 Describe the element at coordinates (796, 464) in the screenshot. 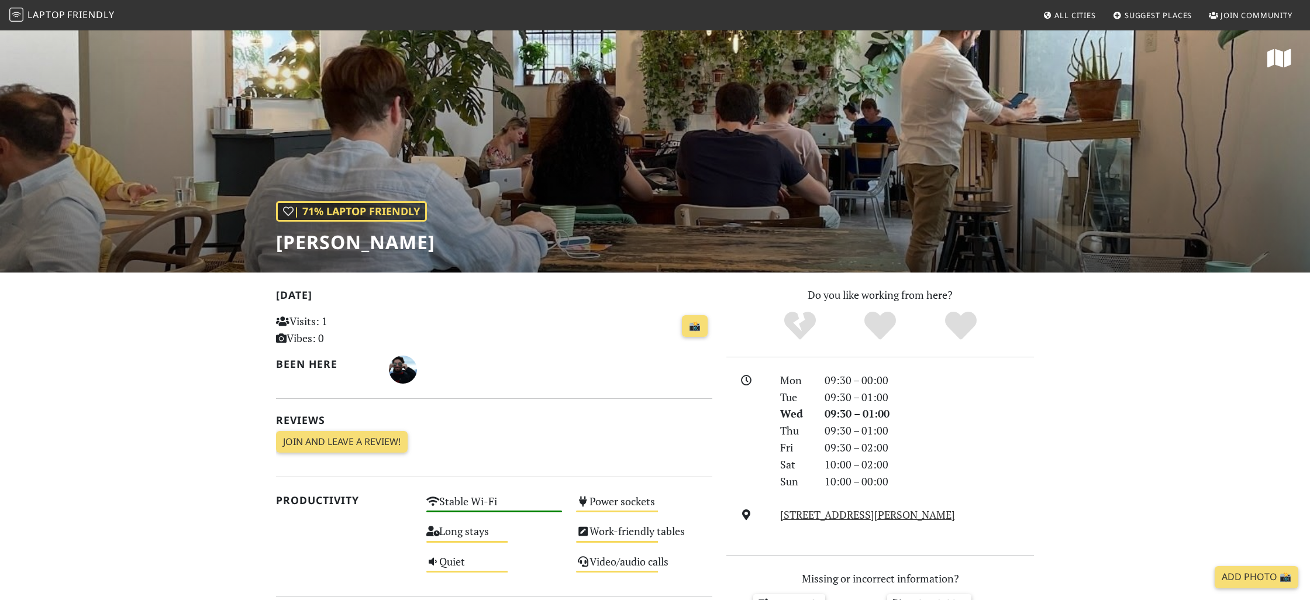

I see `div: Sat` at that location.